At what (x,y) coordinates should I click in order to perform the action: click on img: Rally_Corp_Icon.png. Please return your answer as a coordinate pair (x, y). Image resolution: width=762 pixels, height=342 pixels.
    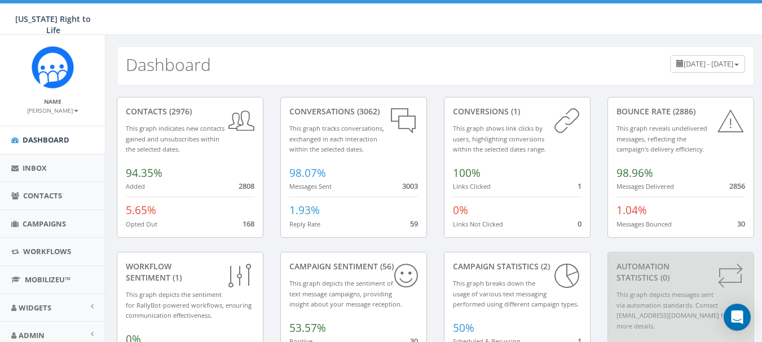
    Looking at the image, I should click on (52, 67).